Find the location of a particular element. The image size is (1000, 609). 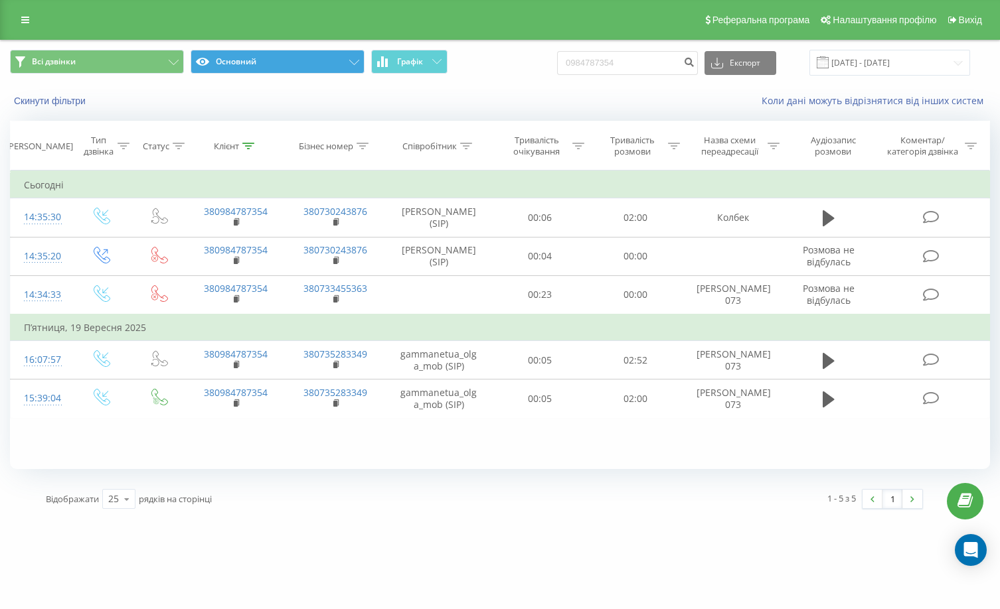

a: 1 is located at coordinates (892, 499).